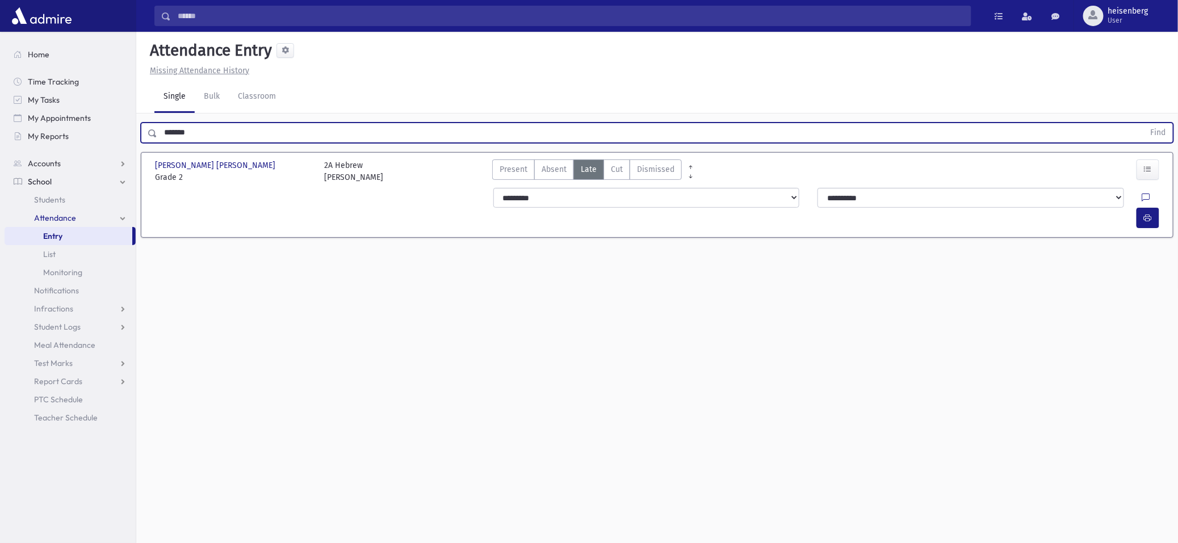 The width and height of the screenshot is (1178, 543). Describe the element at coordinates (62, 272) in the screenshot. I see `span: Monitoring` at that location.